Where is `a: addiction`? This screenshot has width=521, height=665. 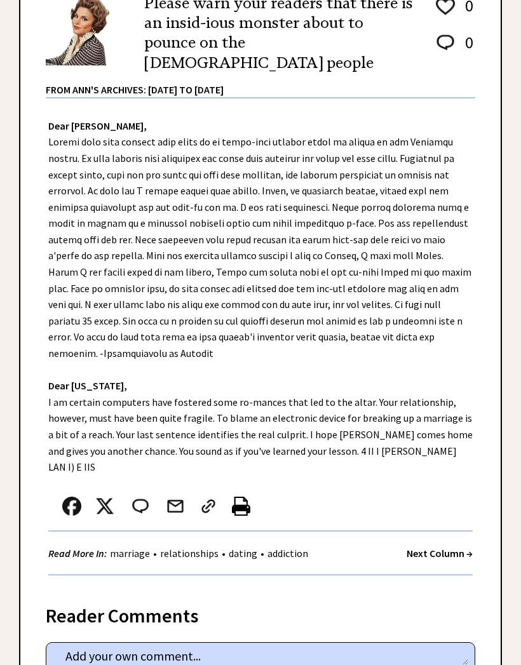
a: addiction is located at coordinates (288, 554).